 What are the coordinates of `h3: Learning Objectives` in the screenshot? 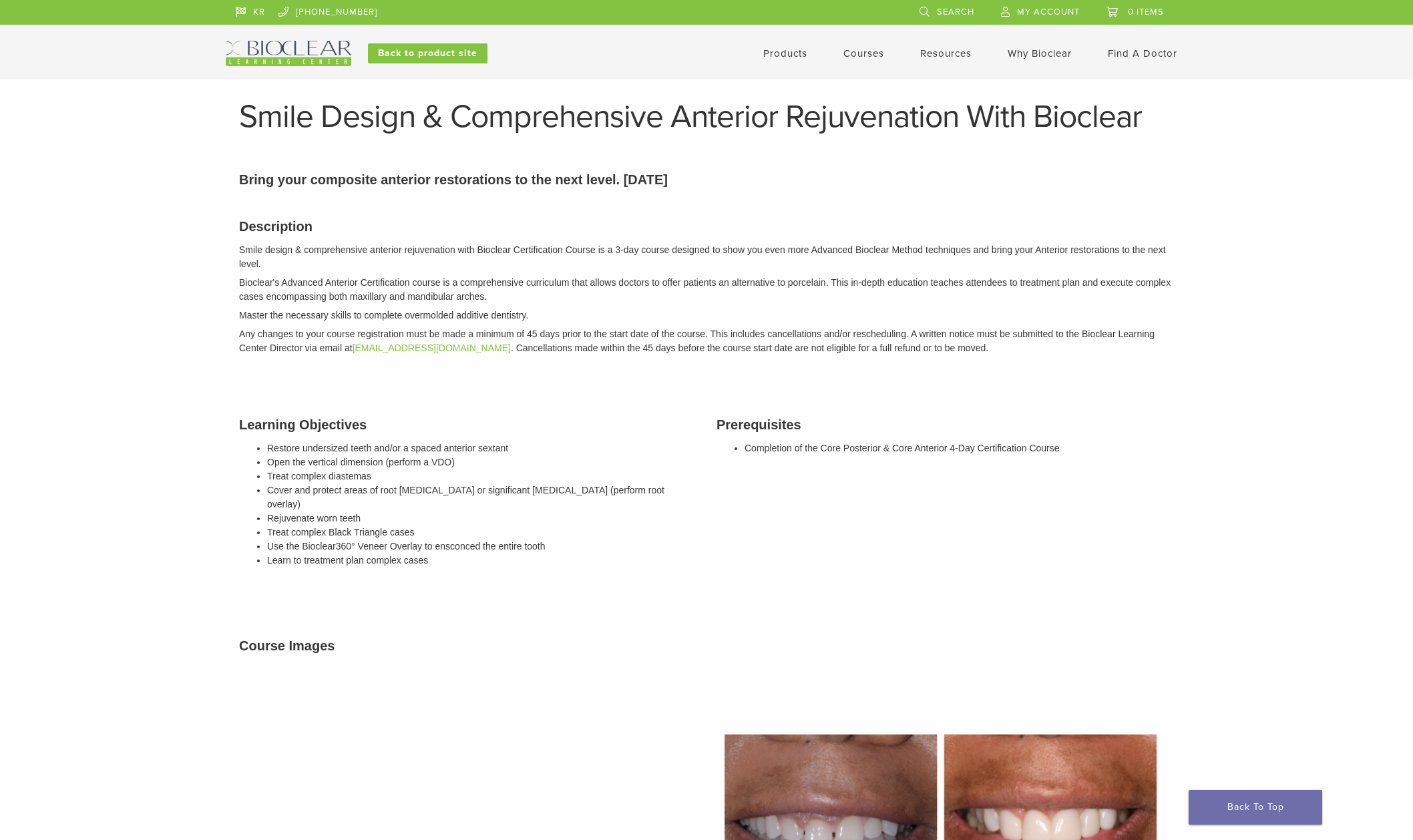 It's located at (468, 425).